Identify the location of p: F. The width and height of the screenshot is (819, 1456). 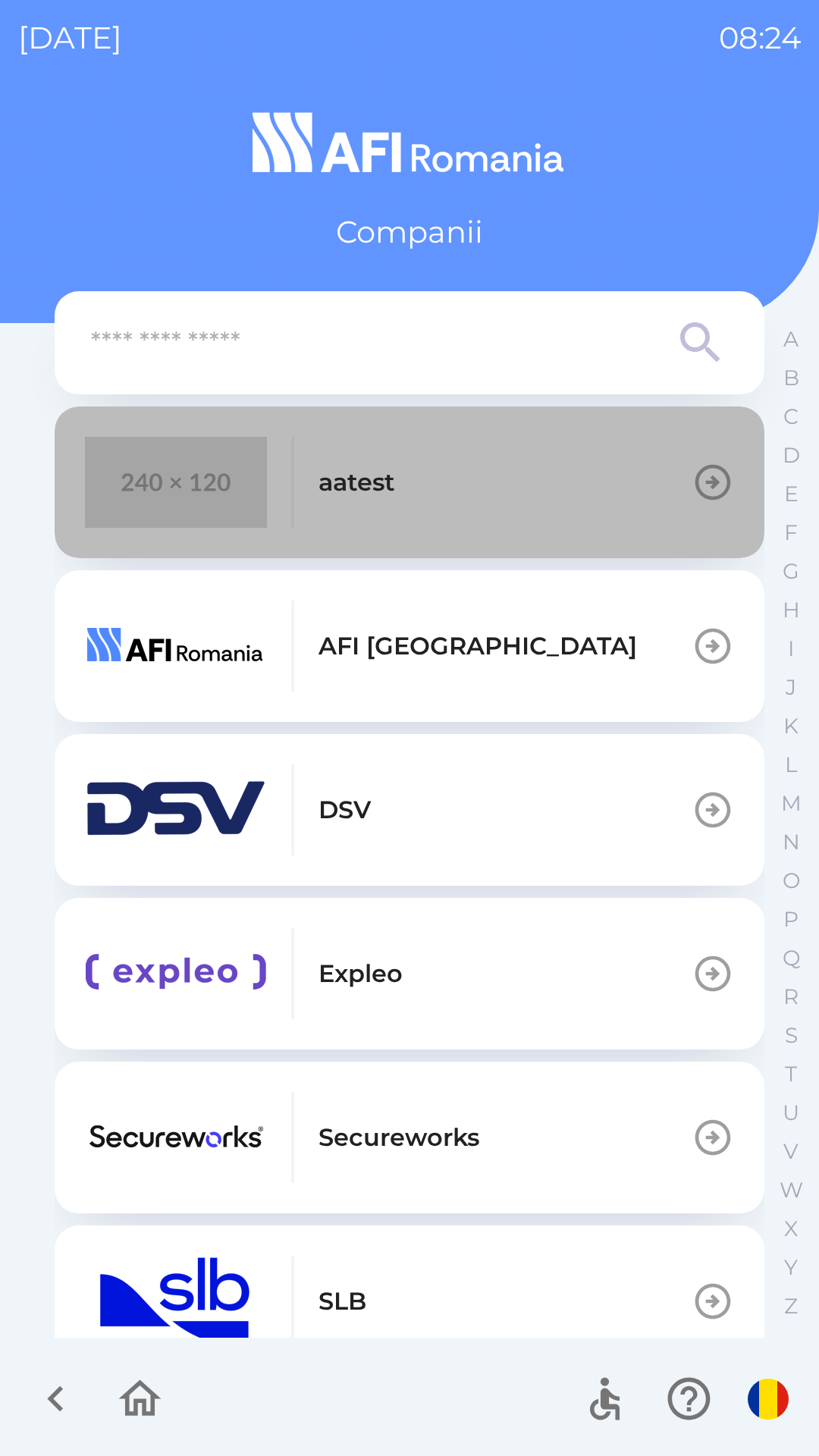
(791, 533).